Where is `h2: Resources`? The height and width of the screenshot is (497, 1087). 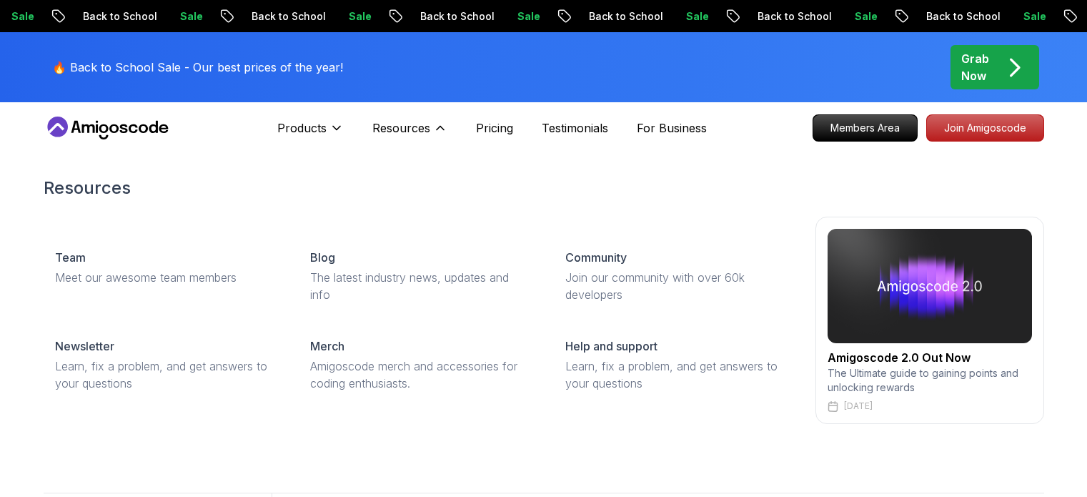 h2: Resources is located at coordinates (544, 188).